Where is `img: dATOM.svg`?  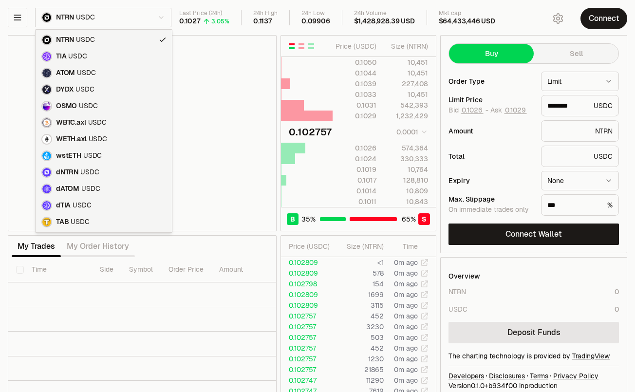 img: dATOM.svg is located at coordinates (47, 189).